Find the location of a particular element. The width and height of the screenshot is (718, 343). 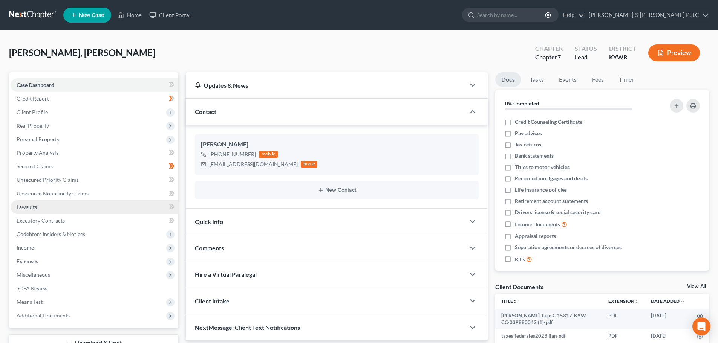

span: Comments is located at coordinates (209, 248).